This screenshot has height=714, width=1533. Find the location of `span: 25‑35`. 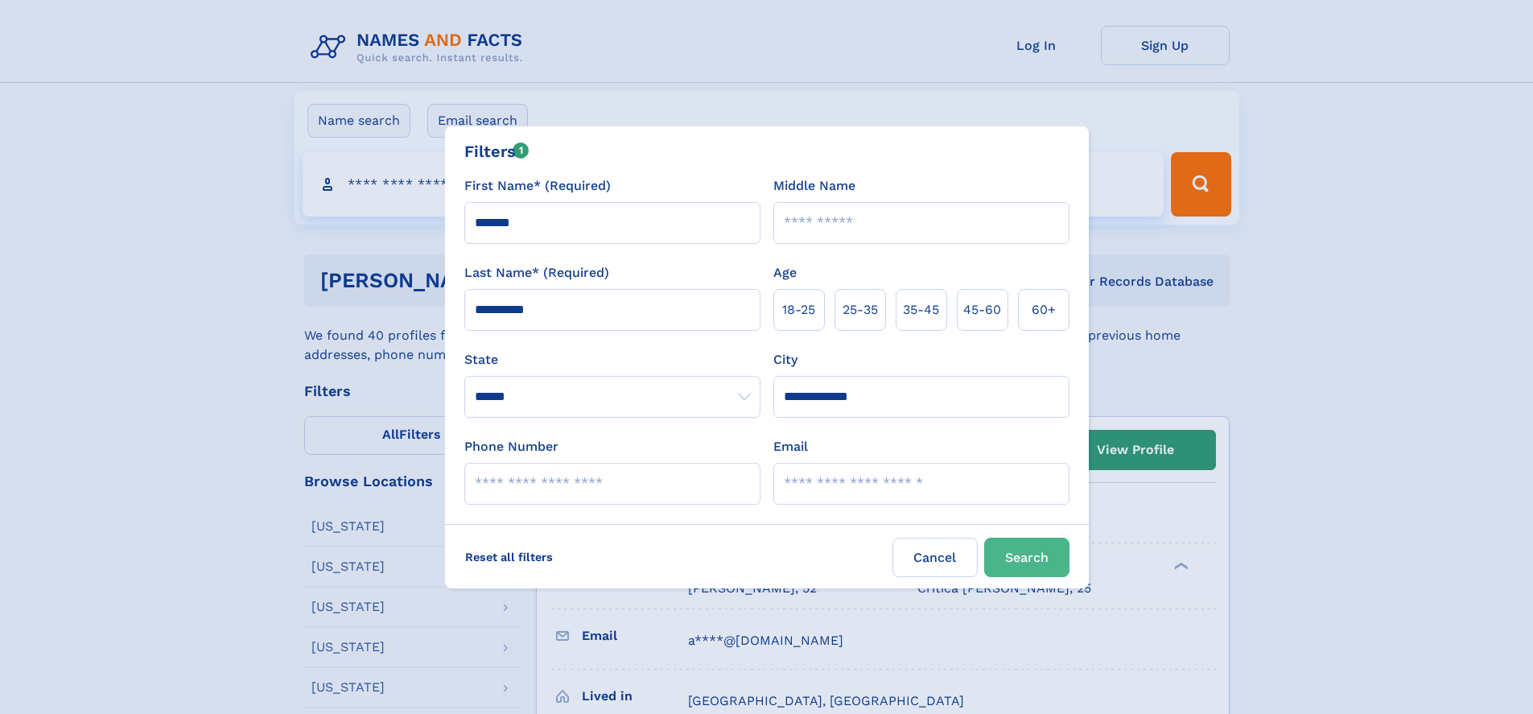

span: 25‑35 is located at coordinates (860, 310).